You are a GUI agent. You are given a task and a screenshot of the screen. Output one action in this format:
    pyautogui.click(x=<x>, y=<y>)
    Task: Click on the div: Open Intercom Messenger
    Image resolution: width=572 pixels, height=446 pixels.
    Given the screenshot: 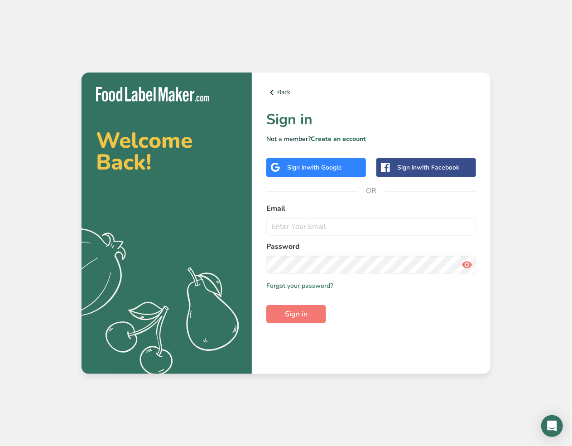 What is the action you would take?
    pyautogui.click(x=552, y=426)
    